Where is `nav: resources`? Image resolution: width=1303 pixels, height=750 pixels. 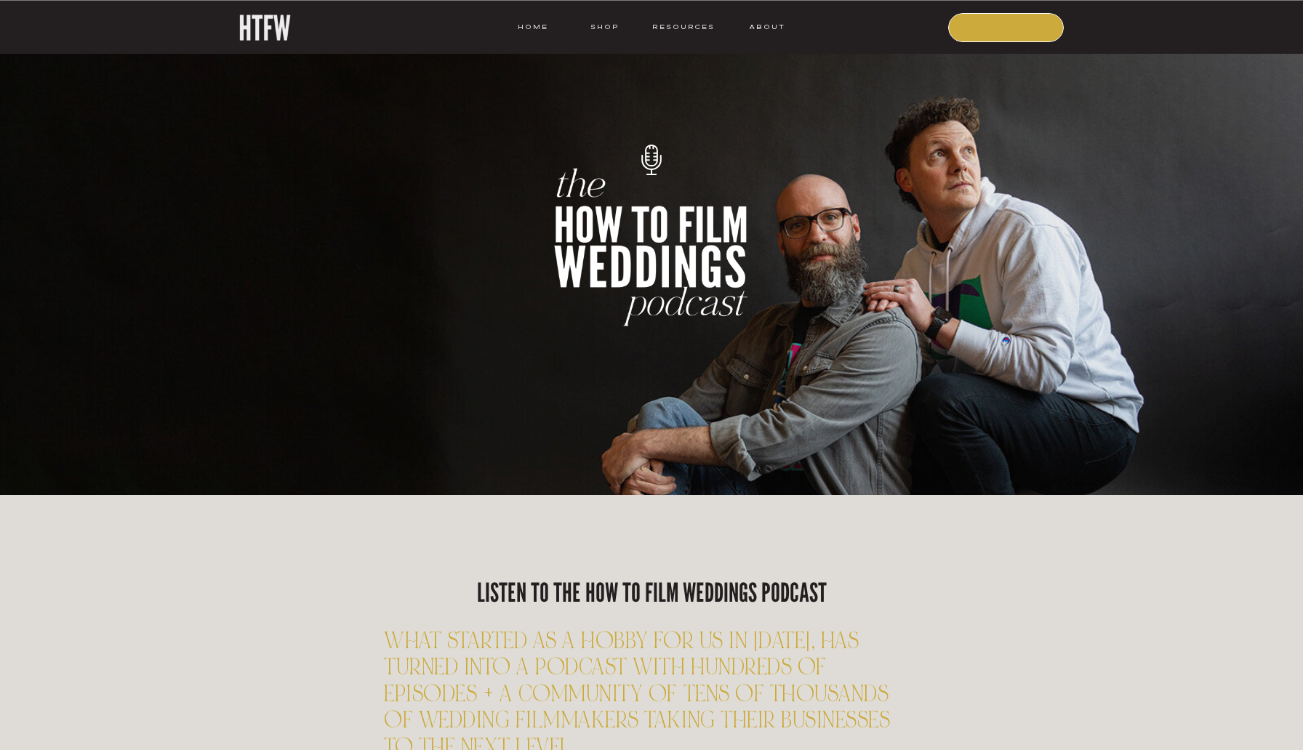
nav: resources is located at coordinates (681, 27).